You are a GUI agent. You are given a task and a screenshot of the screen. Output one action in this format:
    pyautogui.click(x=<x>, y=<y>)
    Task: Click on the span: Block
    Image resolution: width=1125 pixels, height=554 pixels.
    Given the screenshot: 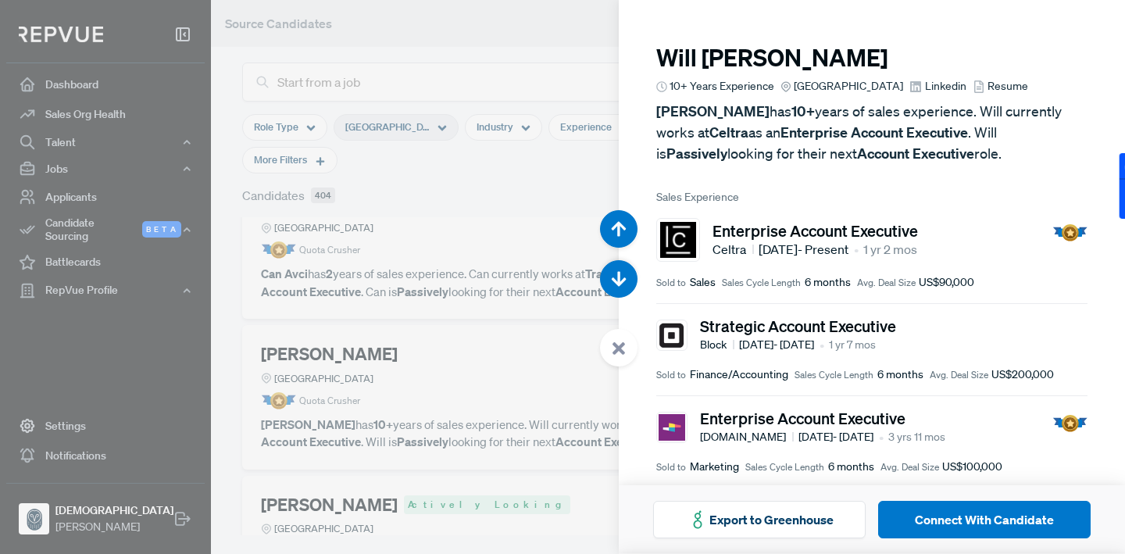 What is the action you would take?
    pyautogui.click(x=717, y=345)
    